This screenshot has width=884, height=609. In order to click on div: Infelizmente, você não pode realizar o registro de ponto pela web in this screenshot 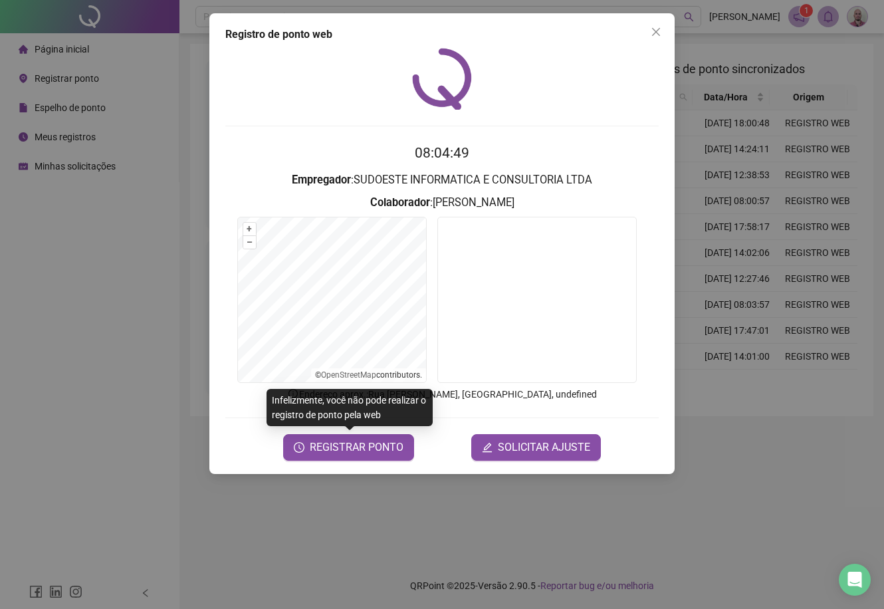, I will do `click(350, 408)`.